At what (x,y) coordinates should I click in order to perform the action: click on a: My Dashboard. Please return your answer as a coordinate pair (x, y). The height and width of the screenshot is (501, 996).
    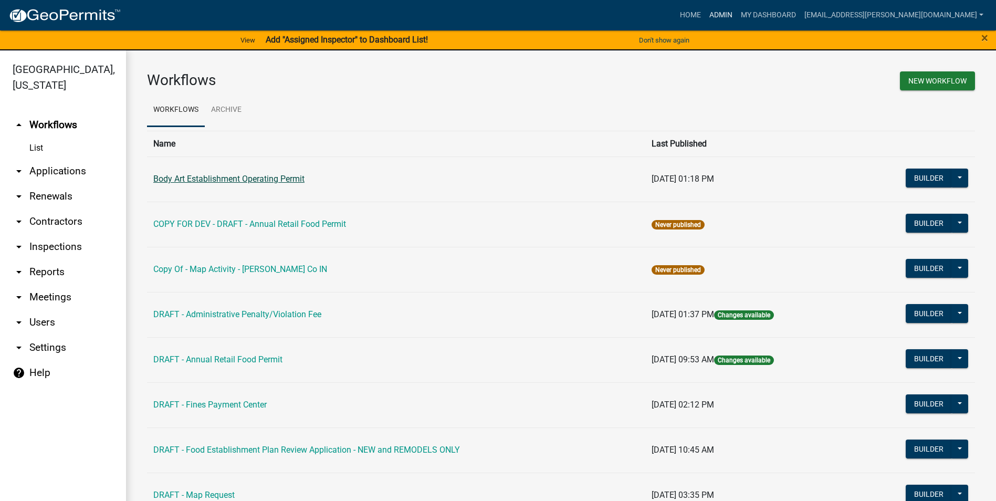
    Looking at the image, I should click on (768, 15).